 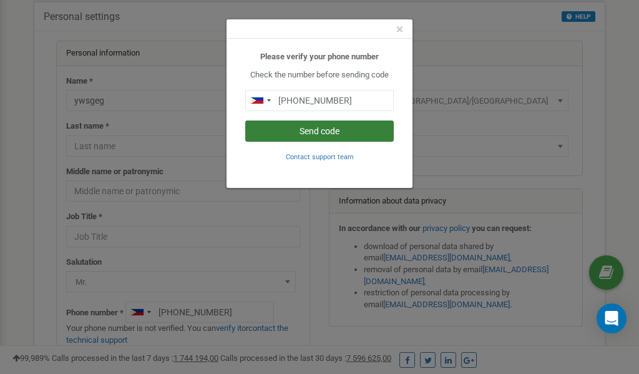 I want to click on small: Contact support team, so click(x=320, y=157).